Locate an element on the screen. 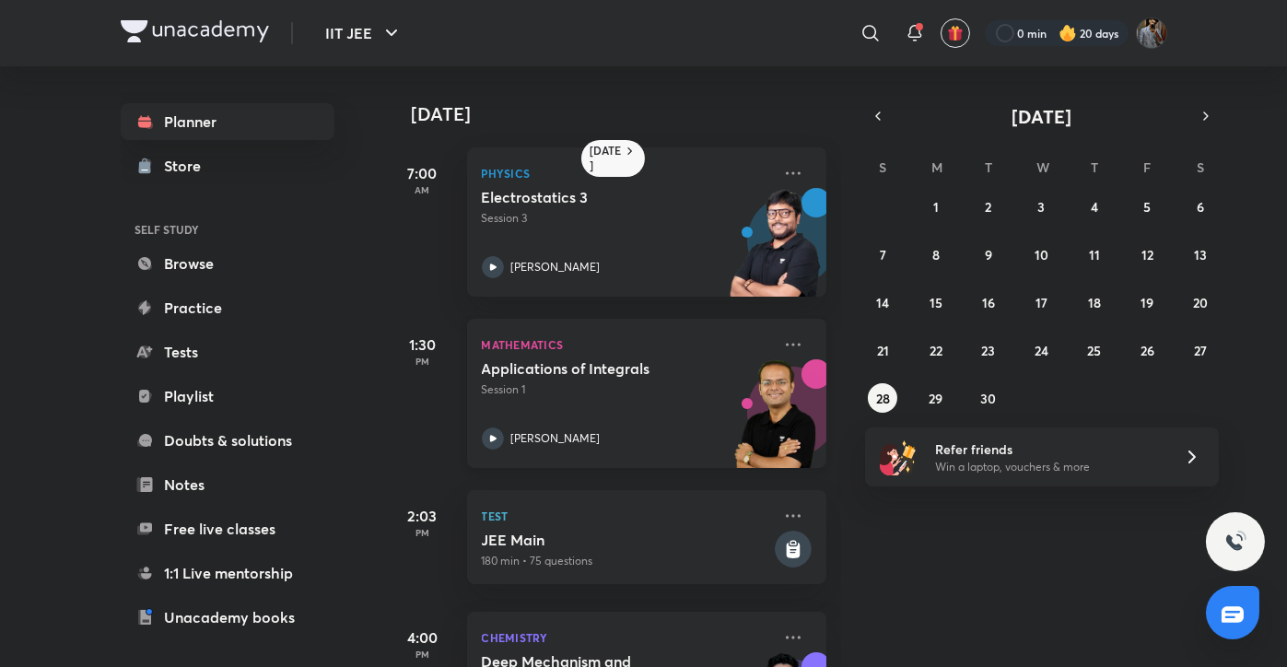 This screenshot has width=1287, height=667. button: September 28, 2025 is located at coordinates (882, 398).